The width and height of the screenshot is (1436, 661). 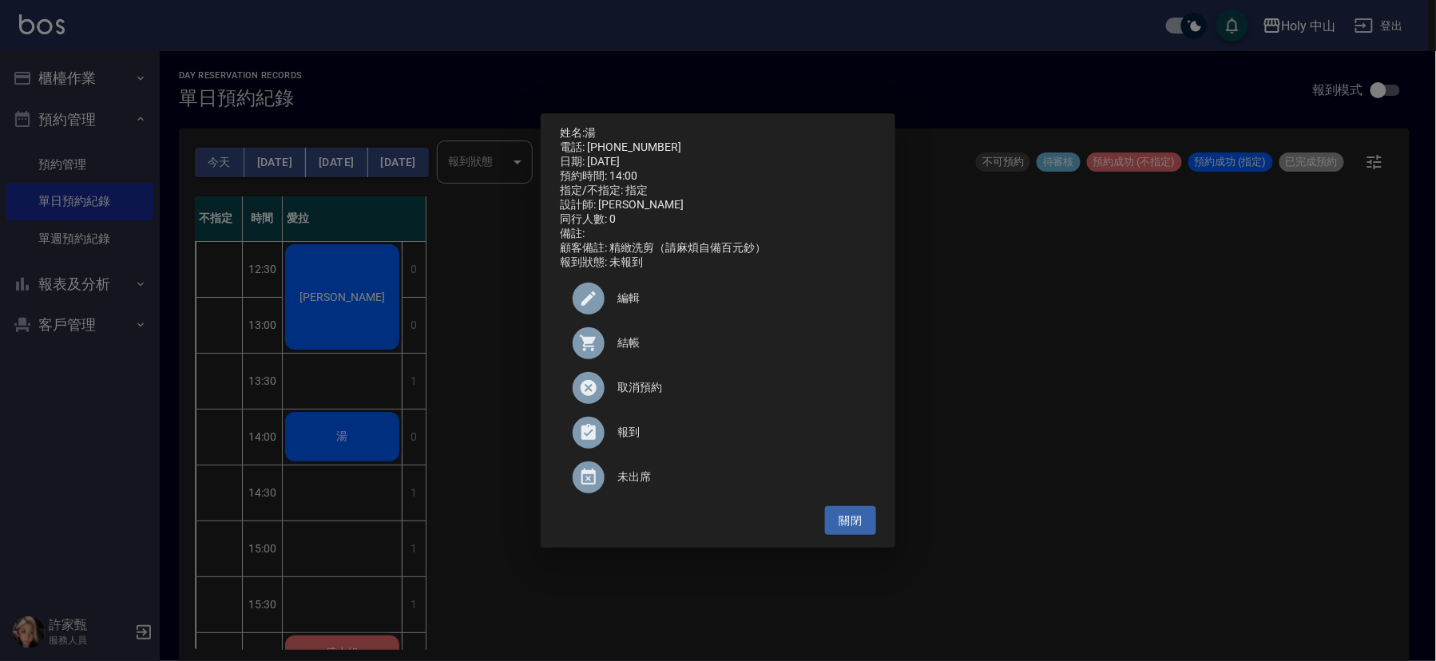 I want to click on span: 編輯, so click(x=740, y=298).